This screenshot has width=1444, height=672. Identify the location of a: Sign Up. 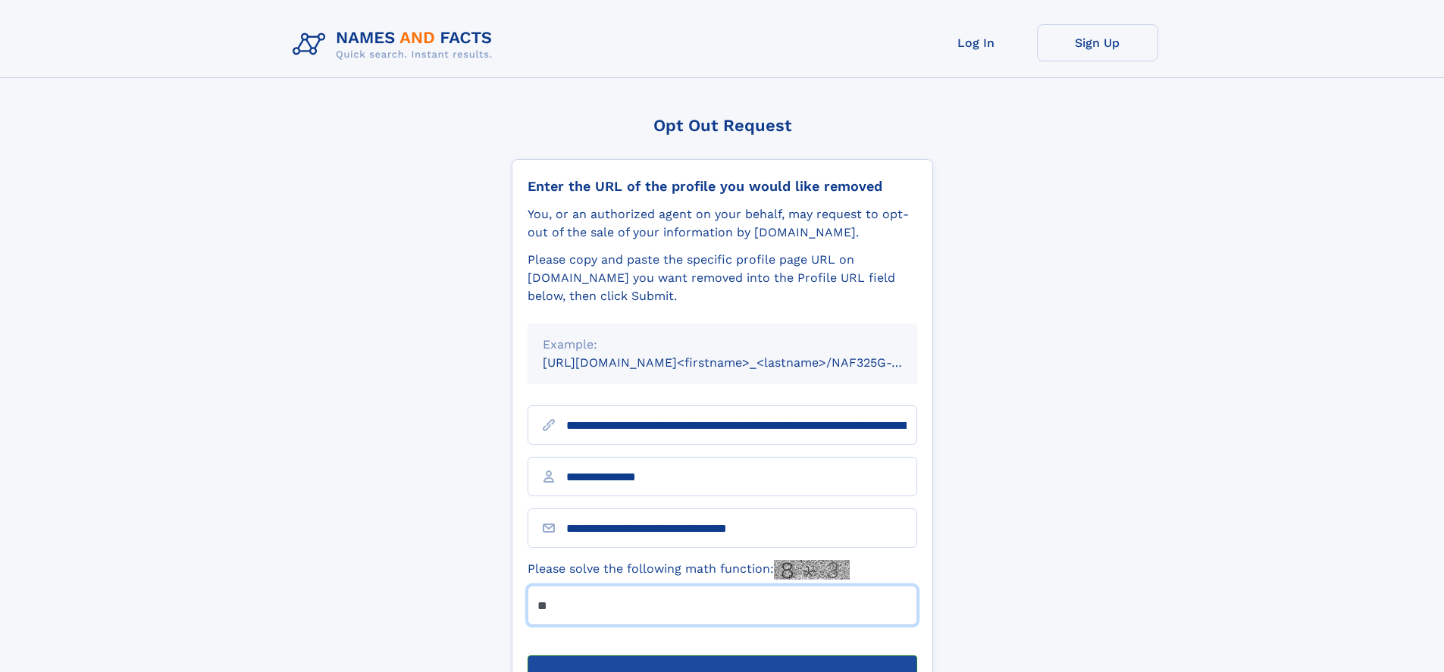
(1097, 42).